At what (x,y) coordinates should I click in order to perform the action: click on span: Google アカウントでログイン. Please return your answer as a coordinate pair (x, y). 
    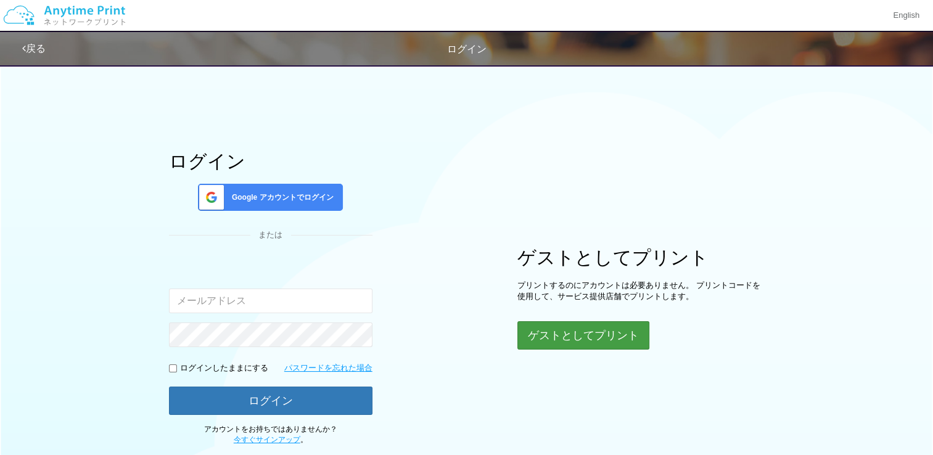
    Looking at the image, I should click on (280, 197).